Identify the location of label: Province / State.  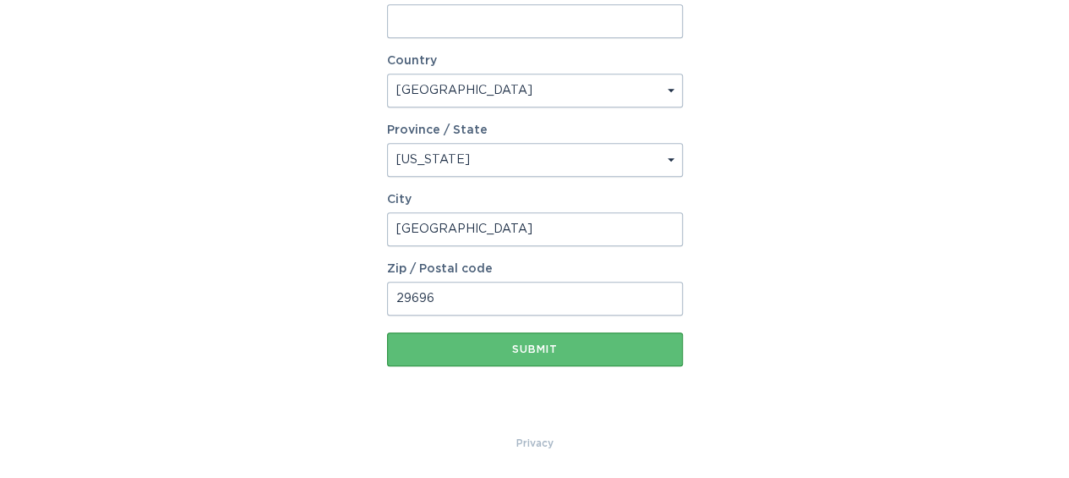
(437, 130).